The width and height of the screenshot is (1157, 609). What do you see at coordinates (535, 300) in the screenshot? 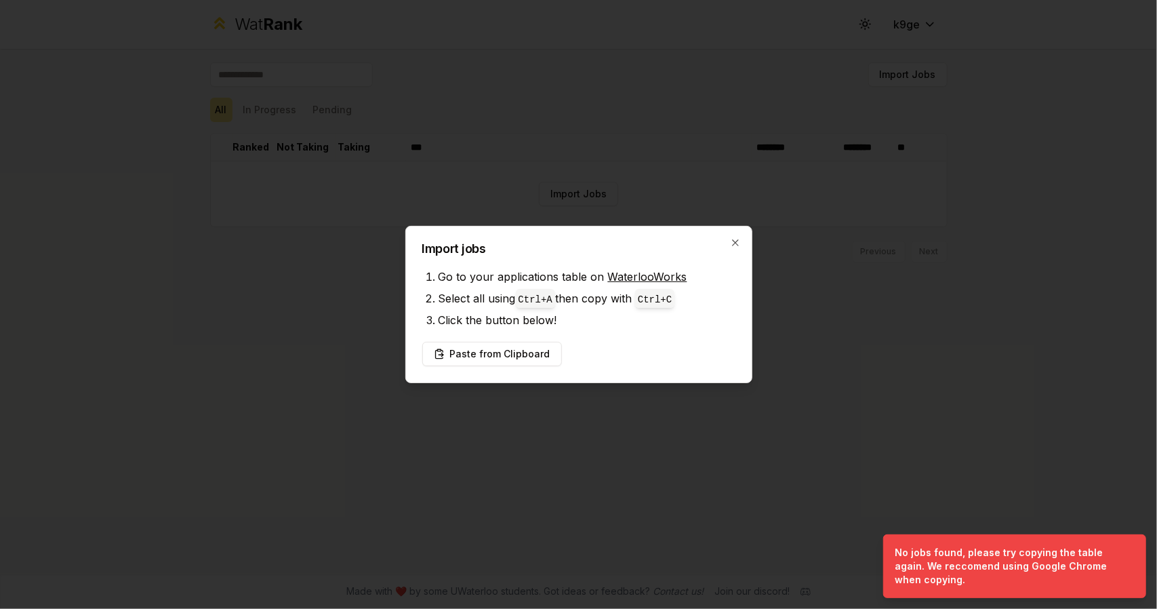
I see `code: Ctrl+ A` at bounding box center [535, 300].